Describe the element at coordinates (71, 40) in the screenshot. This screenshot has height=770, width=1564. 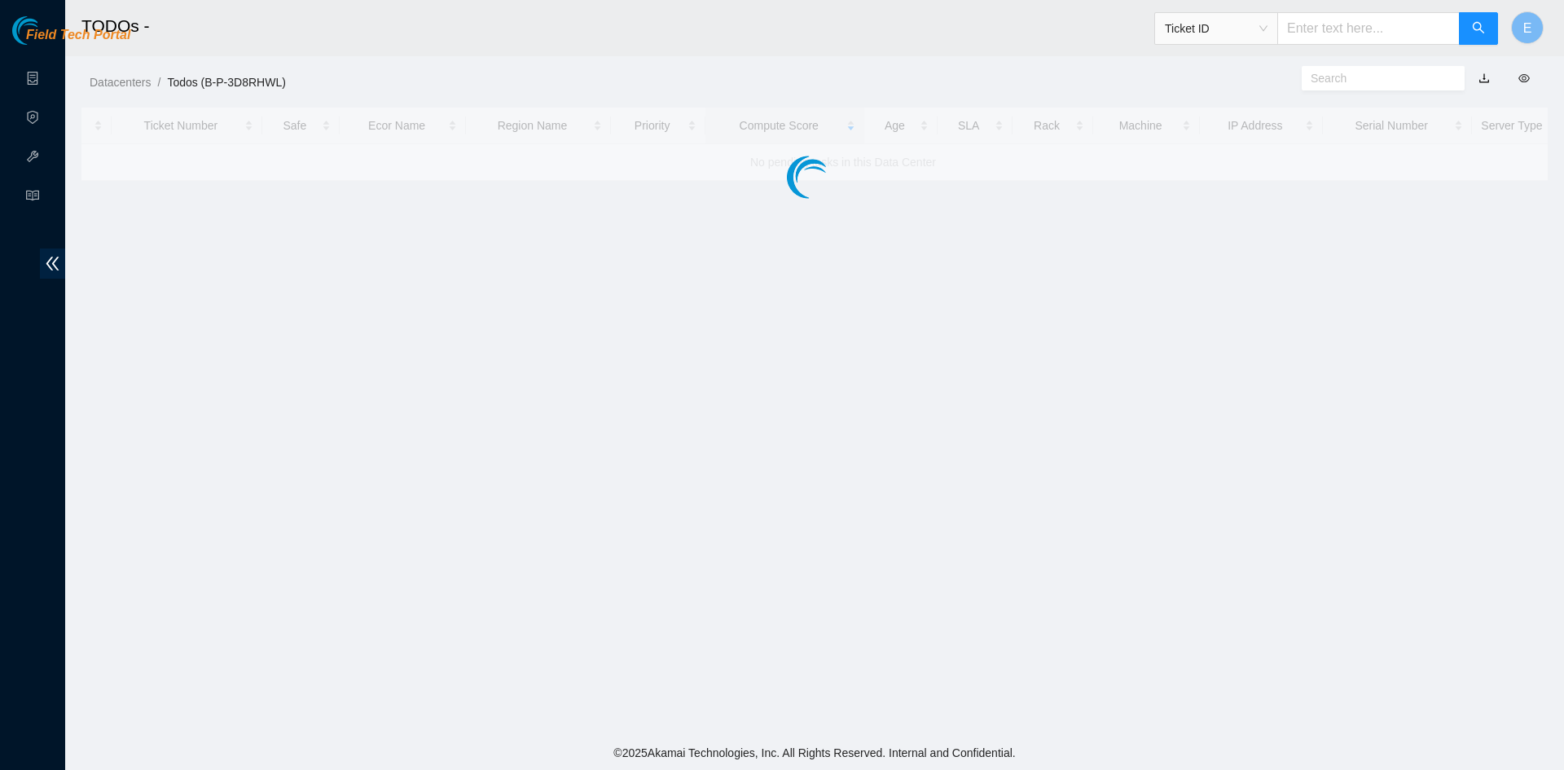
I see `a: Akamai TechnologiesField Tech Portal` at that location.